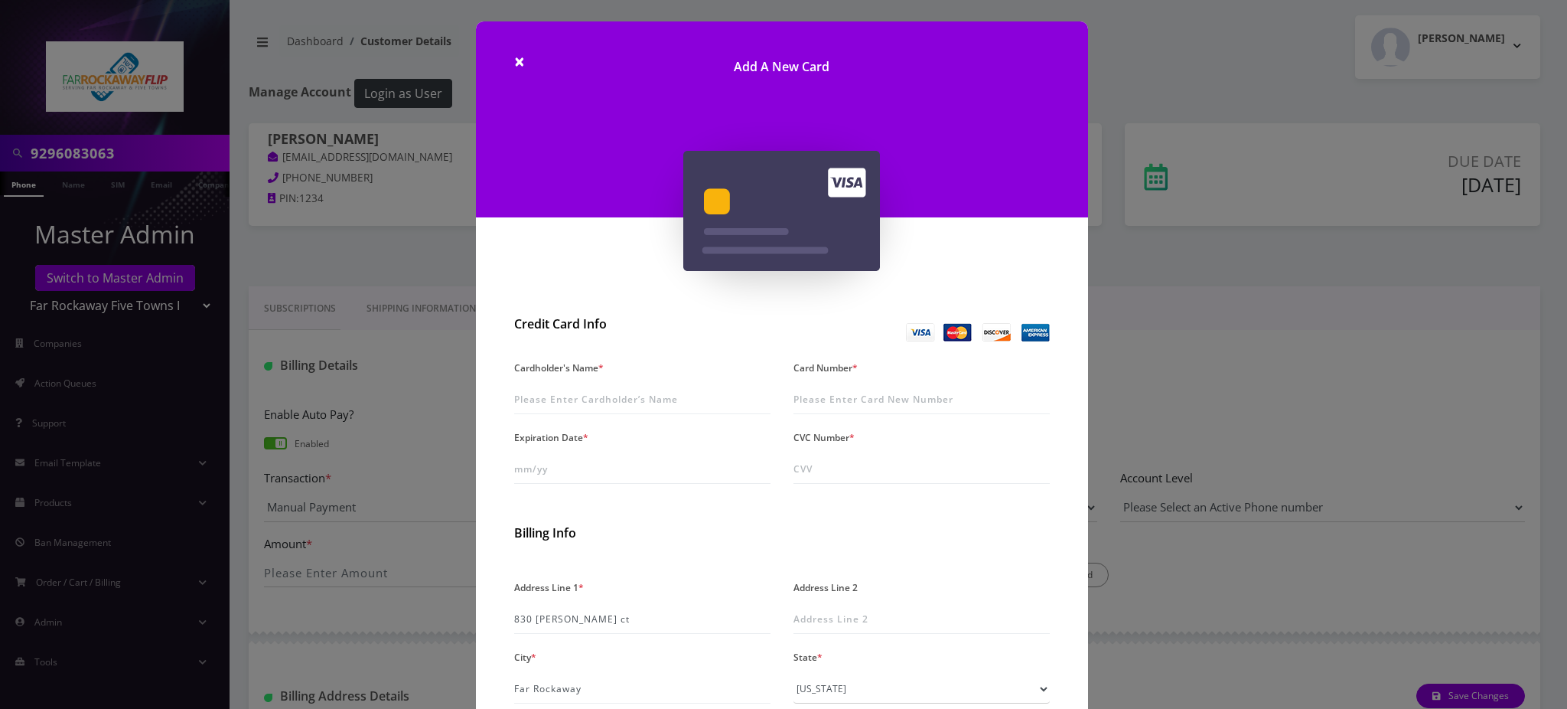 This screenshot has width=1567, height=709. What do you see at coordinates (782, 533) in the screenshot?
I see `h2: Billing Info` at bounding box center [782, 533].